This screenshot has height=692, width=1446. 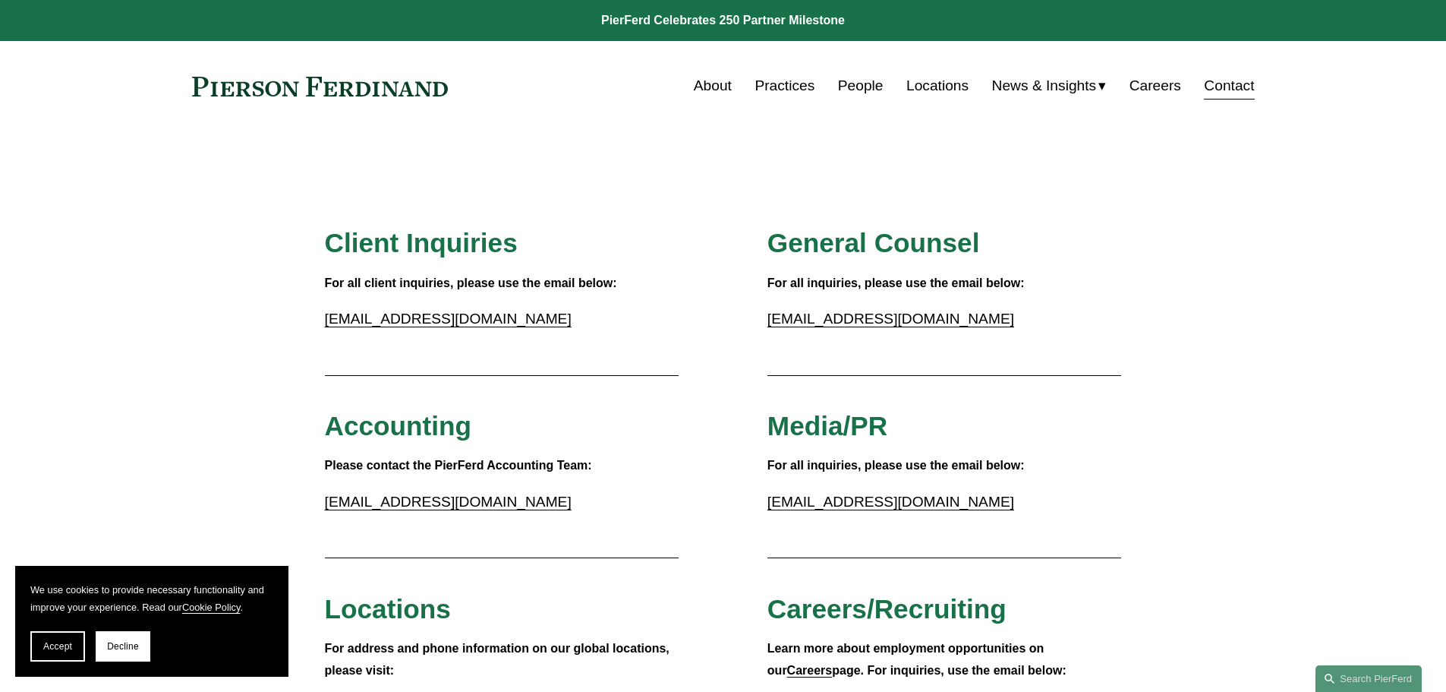 I want to click on span: Media/PR, so click(x=827, y=425).